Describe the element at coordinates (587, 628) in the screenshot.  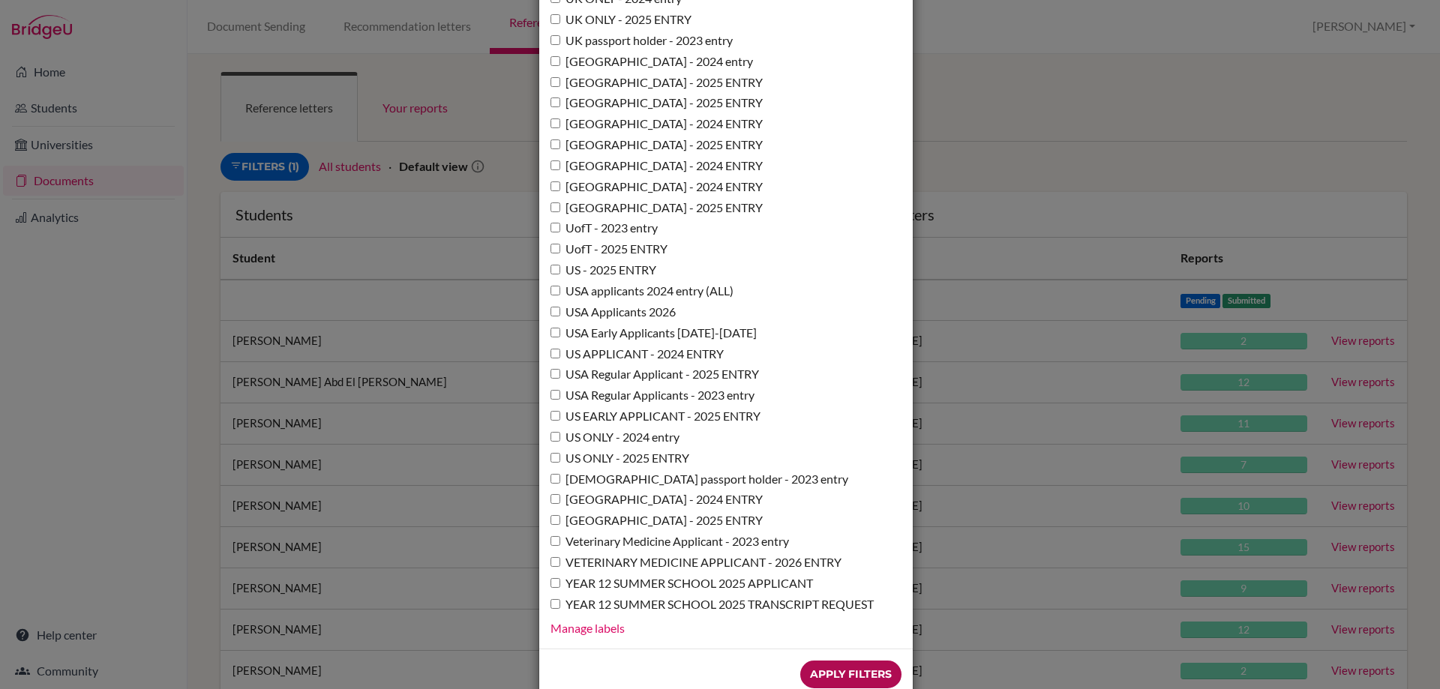
I see `a: Manage labels` at that location.